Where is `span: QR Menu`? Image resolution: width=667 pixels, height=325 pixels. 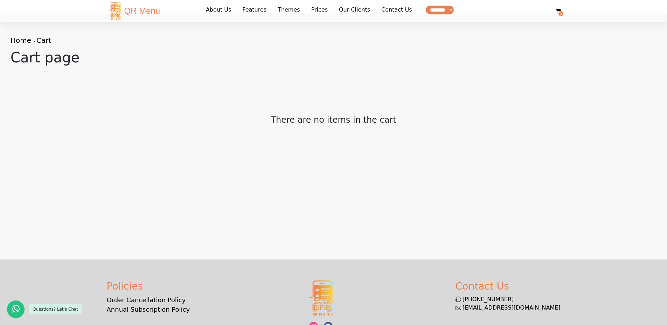
span: QR Menu is located at coordinates (142, 11).